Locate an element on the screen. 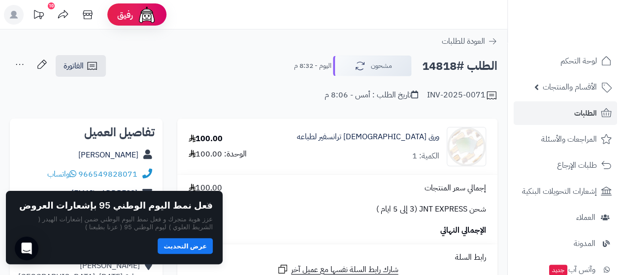 This screenshot has height=275, width=623. a: 966549828071 is located at coordinates (108, 174).